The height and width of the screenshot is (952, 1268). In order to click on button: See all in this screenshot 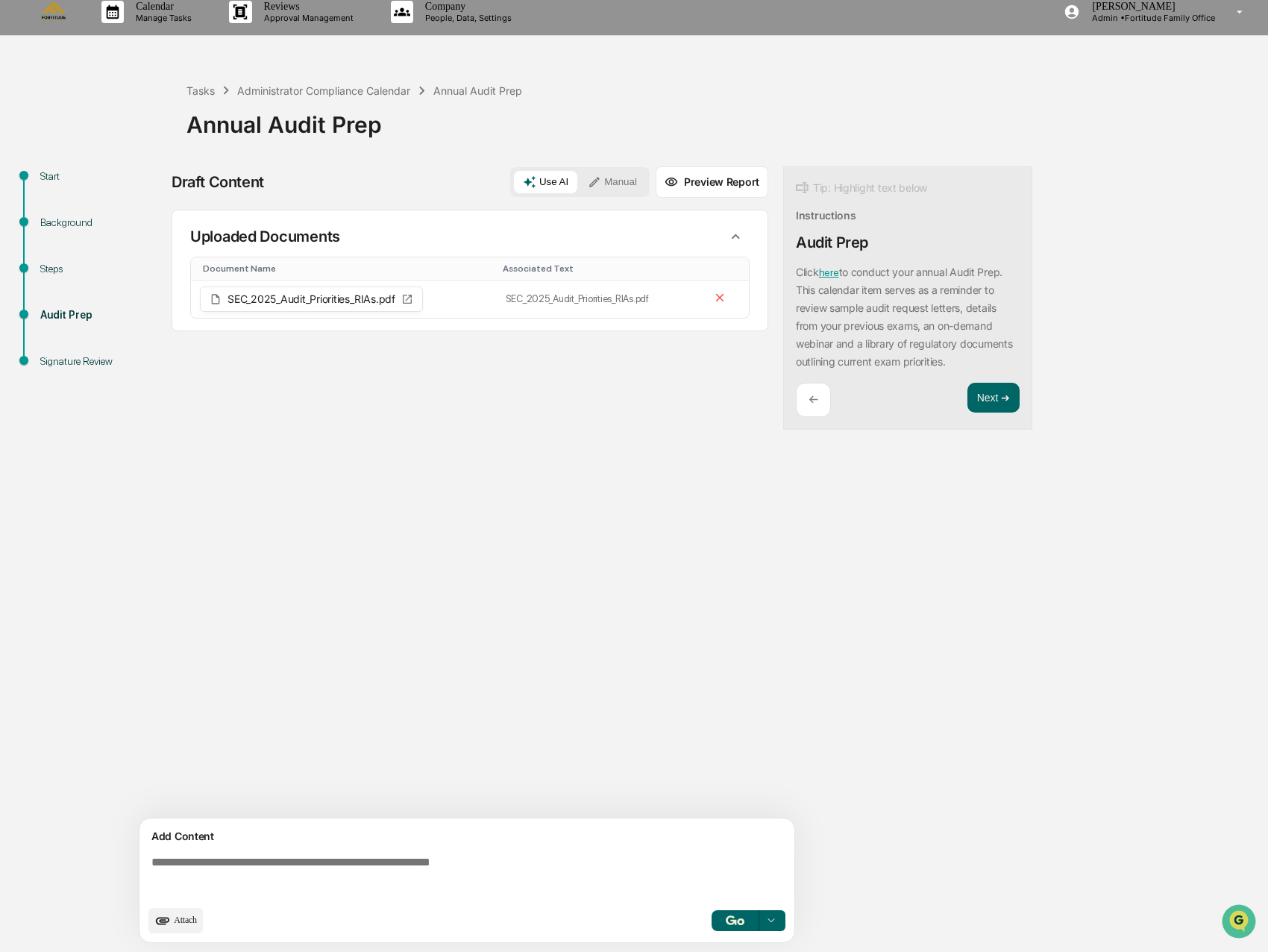, I will do `click(252, 172)`.